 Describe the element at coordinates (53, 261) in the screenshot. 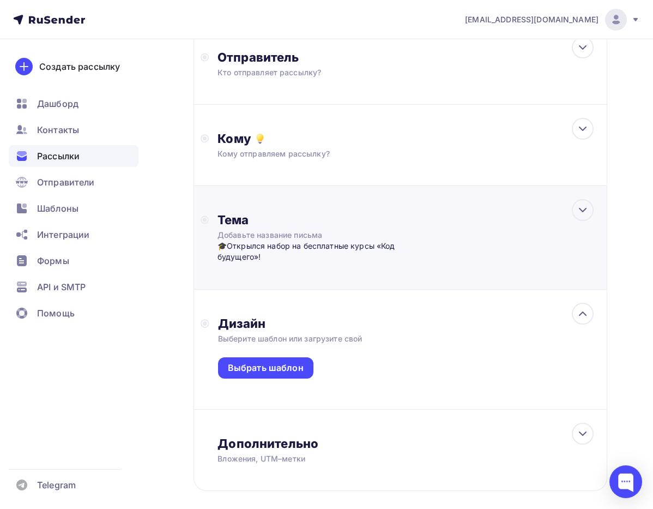

I see `span: Формы` at that location.